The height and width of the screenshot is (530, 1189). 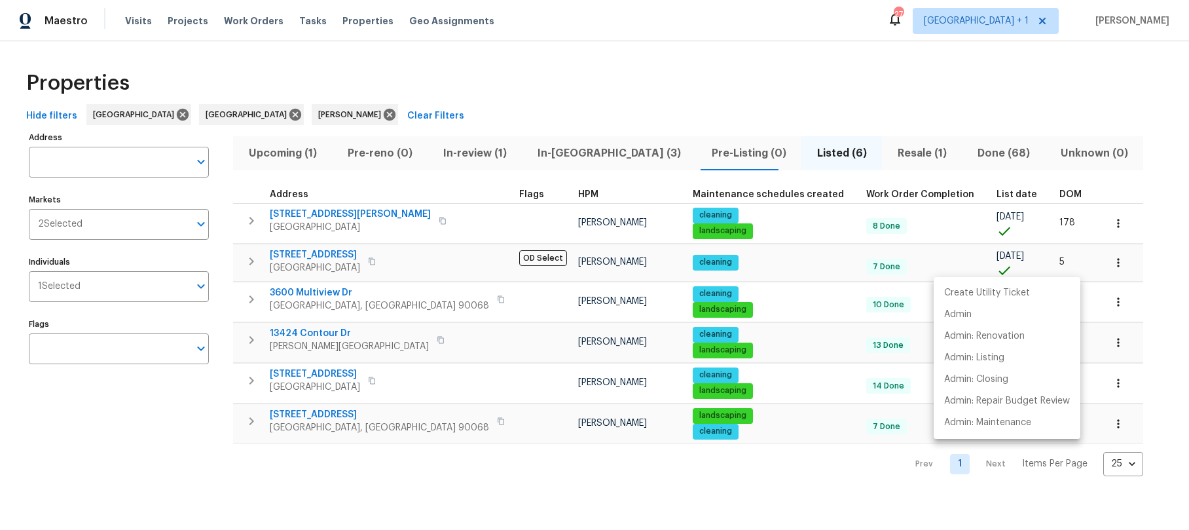 I want to click on p: Admin: Maintenance, so click(x=987, y=422).